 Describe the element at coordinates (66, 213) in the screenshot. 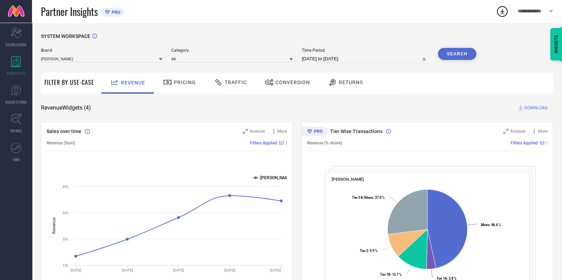

I see `text: 30L` at that location.